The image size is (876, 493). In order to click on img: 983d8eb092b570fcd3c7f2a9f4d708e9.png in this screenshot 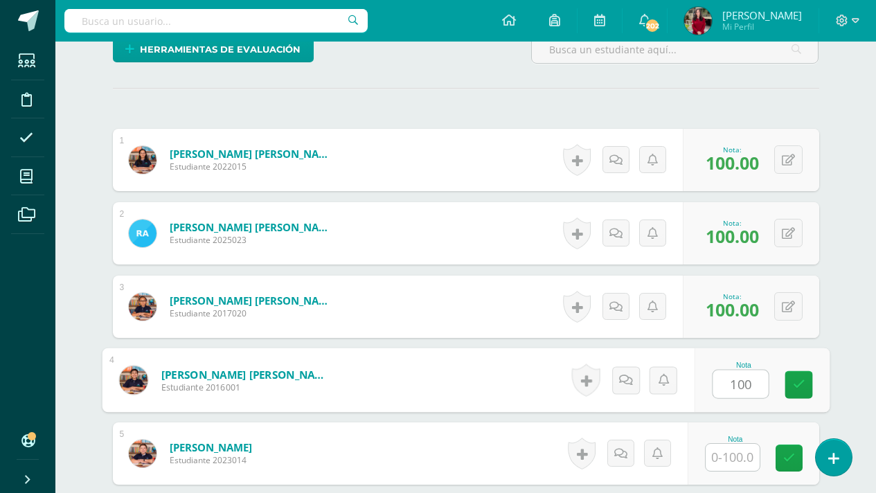, I will do `click(143, 233)`.